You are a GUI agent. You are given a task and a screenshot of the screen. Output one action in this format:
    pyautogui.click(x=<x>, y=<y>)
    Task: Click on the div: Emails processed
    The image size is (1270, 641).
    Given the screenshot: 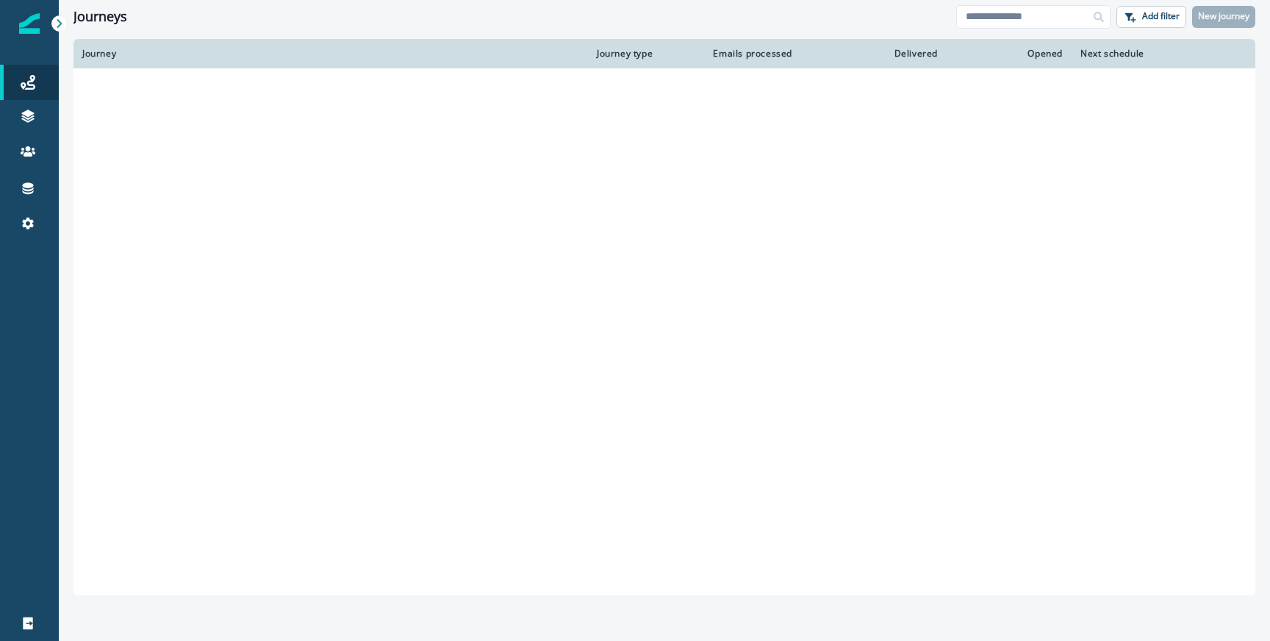 What is the action you would take?
    pyautogui.click(x=750, y=54)
    